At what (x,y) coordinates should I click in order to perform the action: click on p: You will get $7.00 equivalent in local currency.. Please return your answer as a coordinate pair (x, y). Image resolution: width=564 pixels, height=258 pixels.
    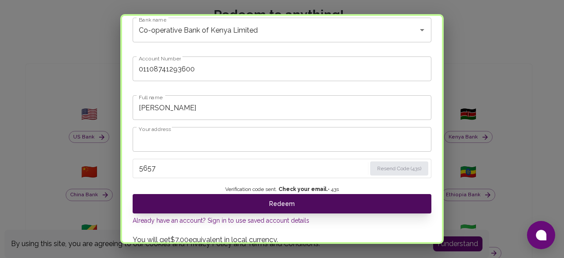
    Looking at the image, I should click on (282, 240).